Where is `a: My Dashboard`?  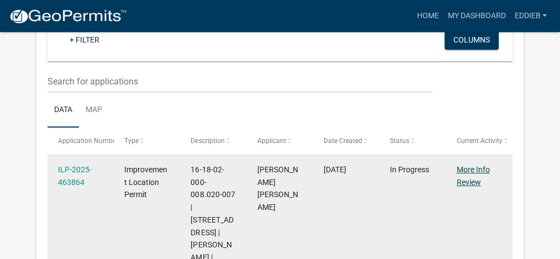 a: My Dashboard is located at coordinates (476, 16).